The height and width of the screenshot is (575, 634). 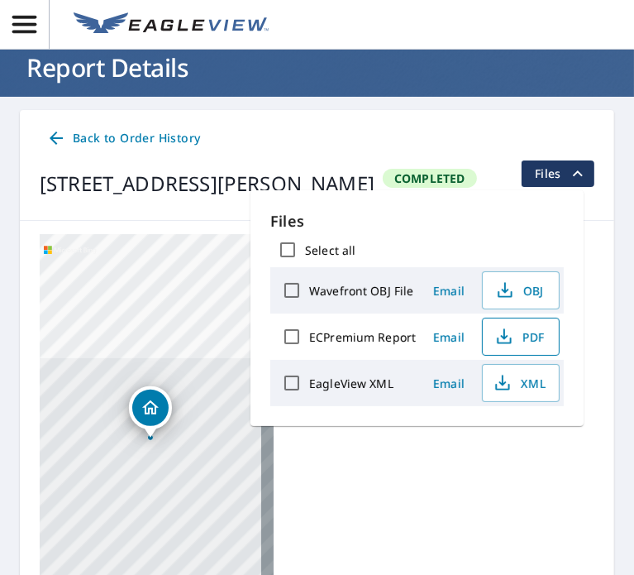 I want to click on button: OBJ, so click(x=521, y=290).